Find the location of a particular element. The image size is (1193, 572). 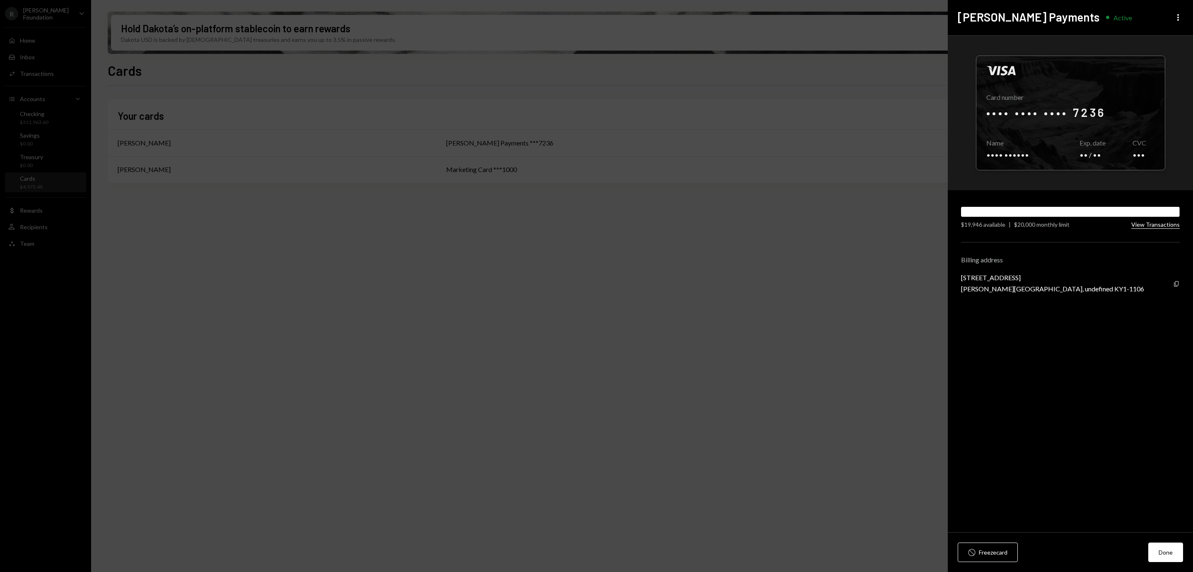

div: Freeze card is located at coordinates (993, 552).